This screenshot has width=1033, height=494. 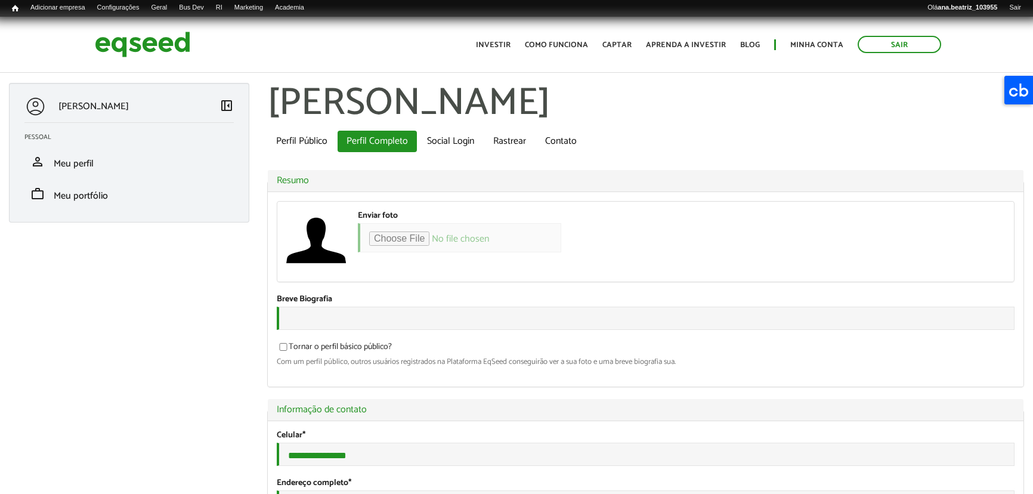 What do you see at coordinates (617, 45) in the screenshot?
I see `a: Captar` at bounding box center [617, 45].